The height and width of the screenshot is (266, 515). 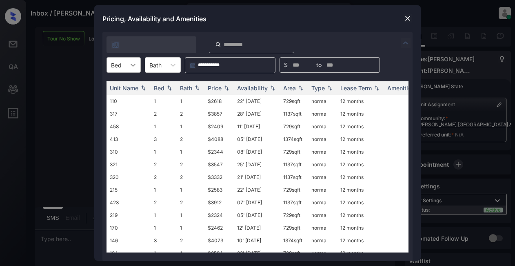 I want to click on td: 110, so click(x=129, y=101).